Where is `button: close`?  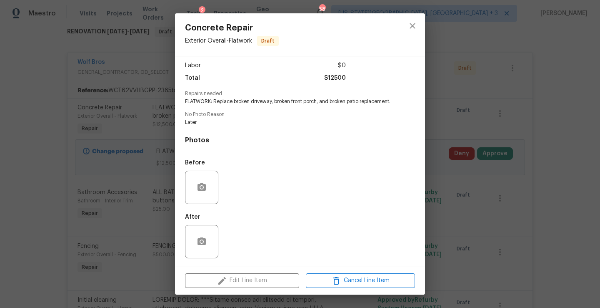
button: close is located at coordinates (413, 26).